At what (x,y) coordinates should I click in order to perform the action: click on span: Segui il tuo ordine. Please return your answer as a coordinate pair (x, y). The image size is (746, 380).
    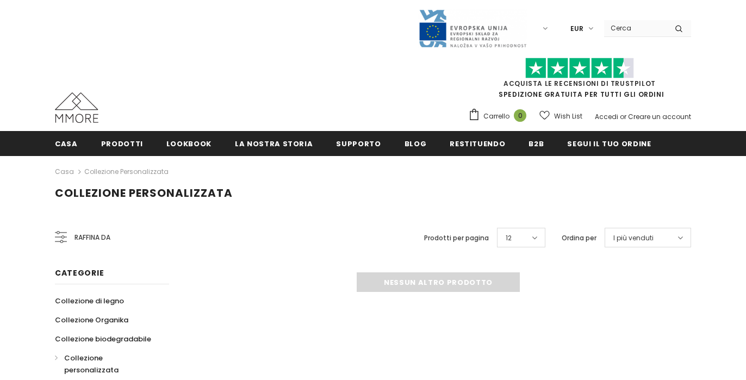
    Looking at the image, I should click on (609, 144).